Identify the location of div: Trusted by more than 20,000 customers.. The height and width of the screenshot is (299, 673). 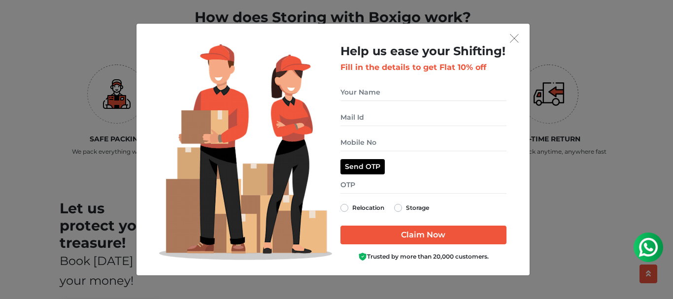
(423, 257).